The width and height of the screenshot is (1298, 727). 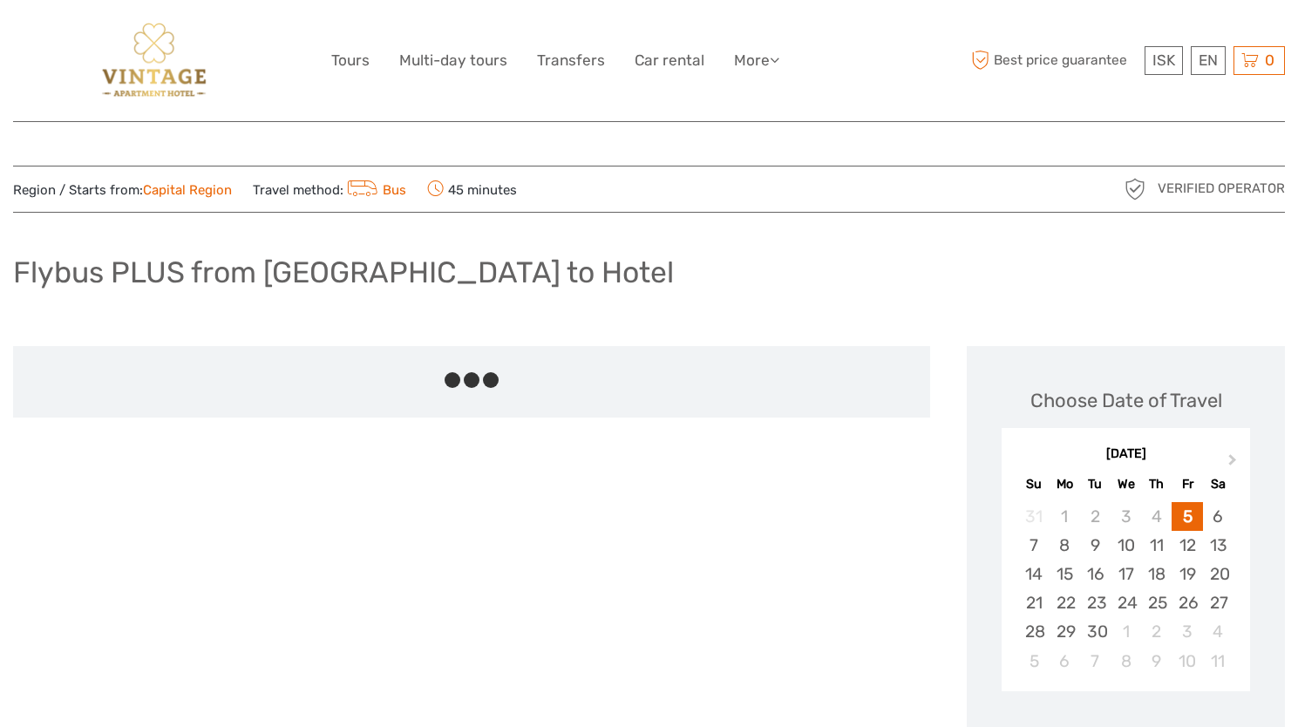 What do you see at coordinates (1156, 602) in the screenshot?
I see `div: Choose Thursday, September 25th, 2025` at bounding box center [1156, 602].